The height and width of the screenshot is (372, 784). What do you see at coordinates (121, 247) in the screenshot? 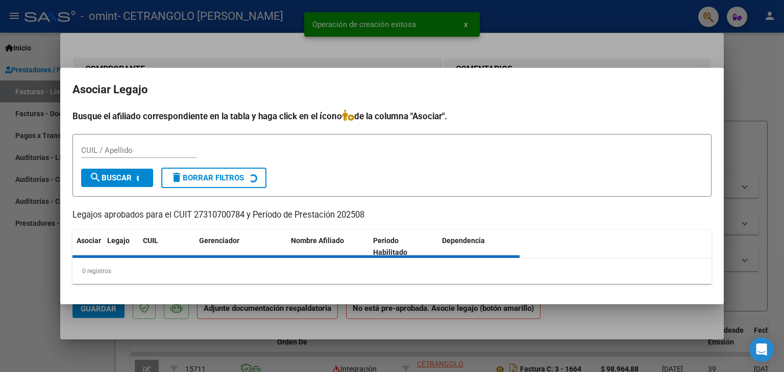
I see `datatable-header-cell: Legajo` at bounding box center [121, 247].